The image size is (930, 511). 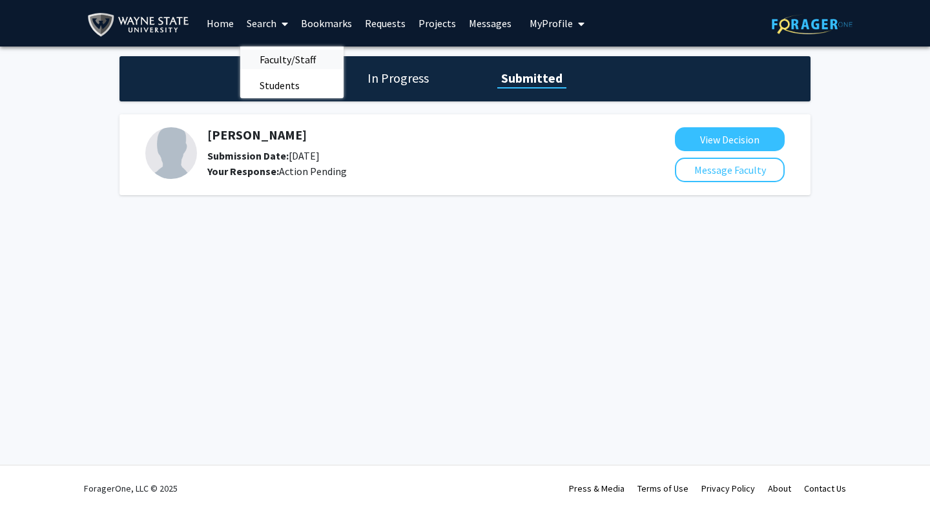 I want to click on button: Message Faculty, so click(x=730, y=170).